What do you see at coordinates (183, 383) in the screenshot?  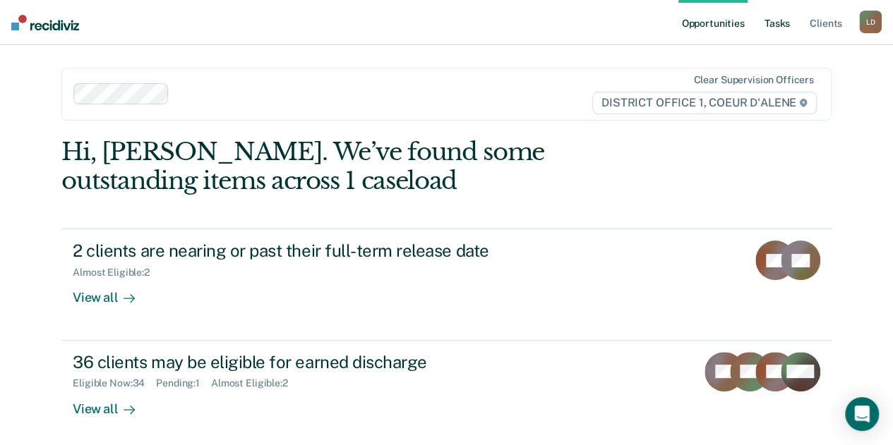 I see `div: Pending : 1` at bounding box center [183, 383].